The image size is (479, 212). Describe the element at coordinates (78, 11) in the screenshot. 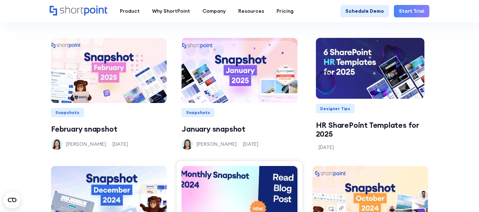

I see `a: Home` at that location.